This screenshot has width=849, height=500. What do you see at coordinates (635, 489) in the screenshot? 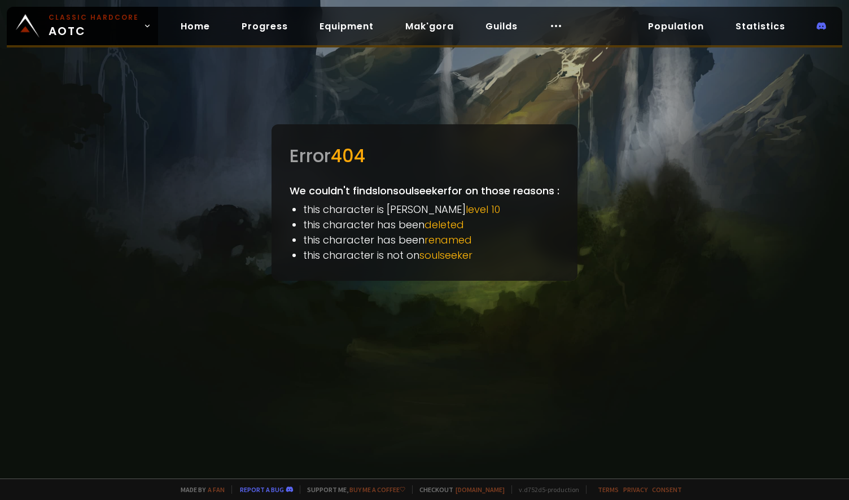
I see `a: Privacy` at bounding box center [635, 489].